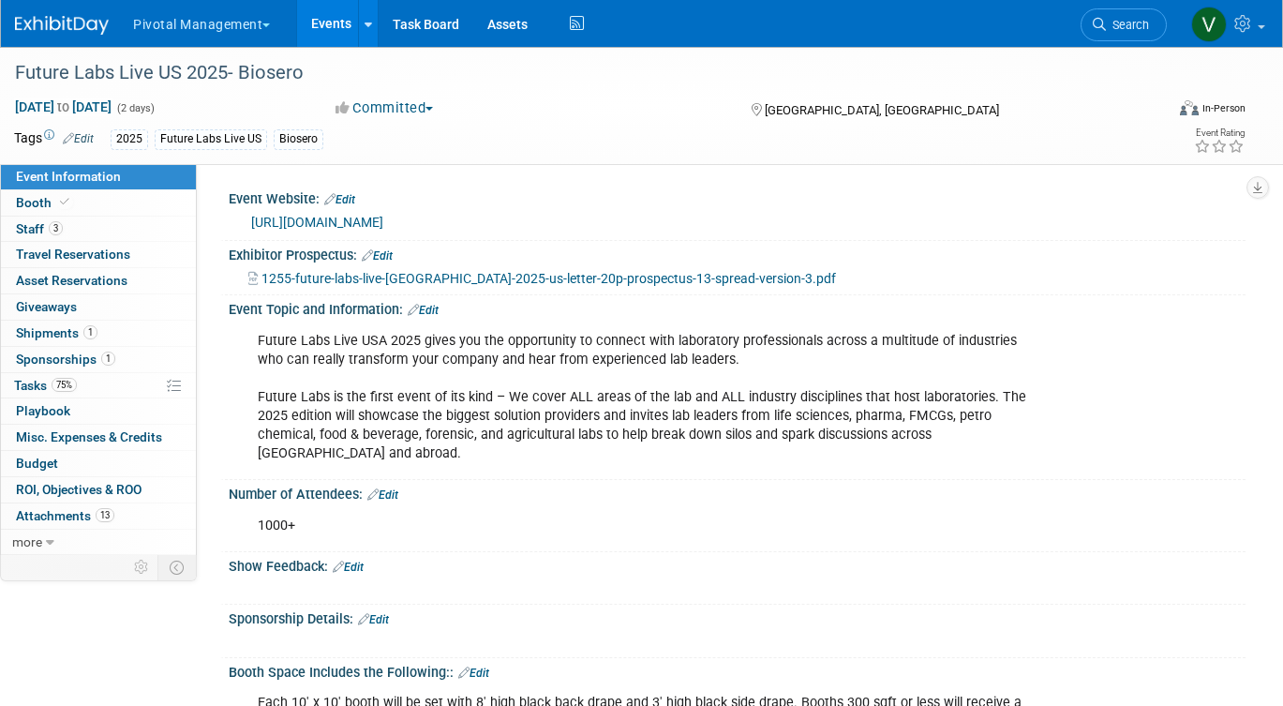  Describe the element at coordinates (98, 254) in the screenshot. I see `a: Travel Reservations` at that location.